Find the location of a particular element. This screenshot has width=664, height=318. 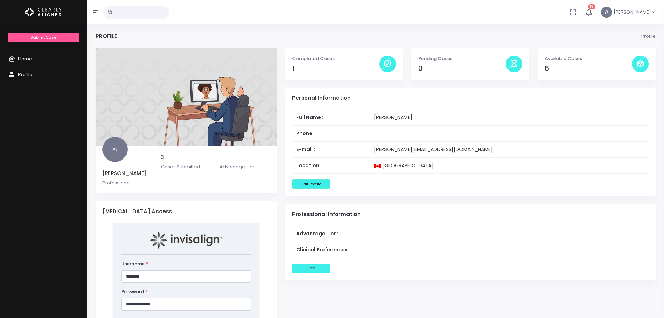

label: Password is located at coordinates (135, 292).